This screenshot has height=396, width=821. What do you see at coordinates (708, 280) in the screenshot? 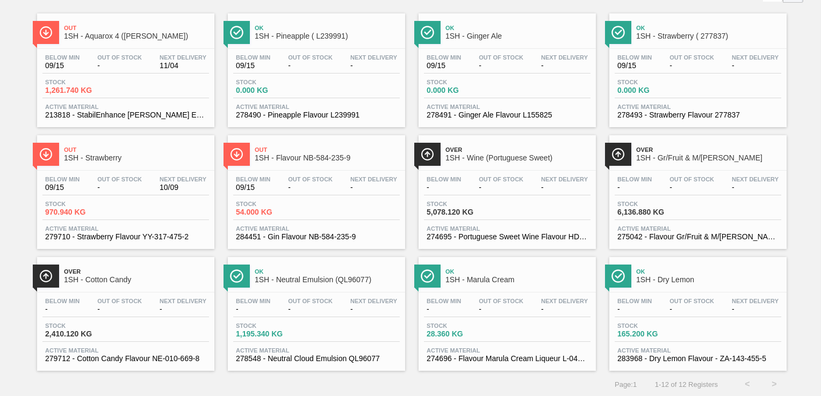
I see `span: 1SH - Dry Lemon` at bounding box center [708, 280].